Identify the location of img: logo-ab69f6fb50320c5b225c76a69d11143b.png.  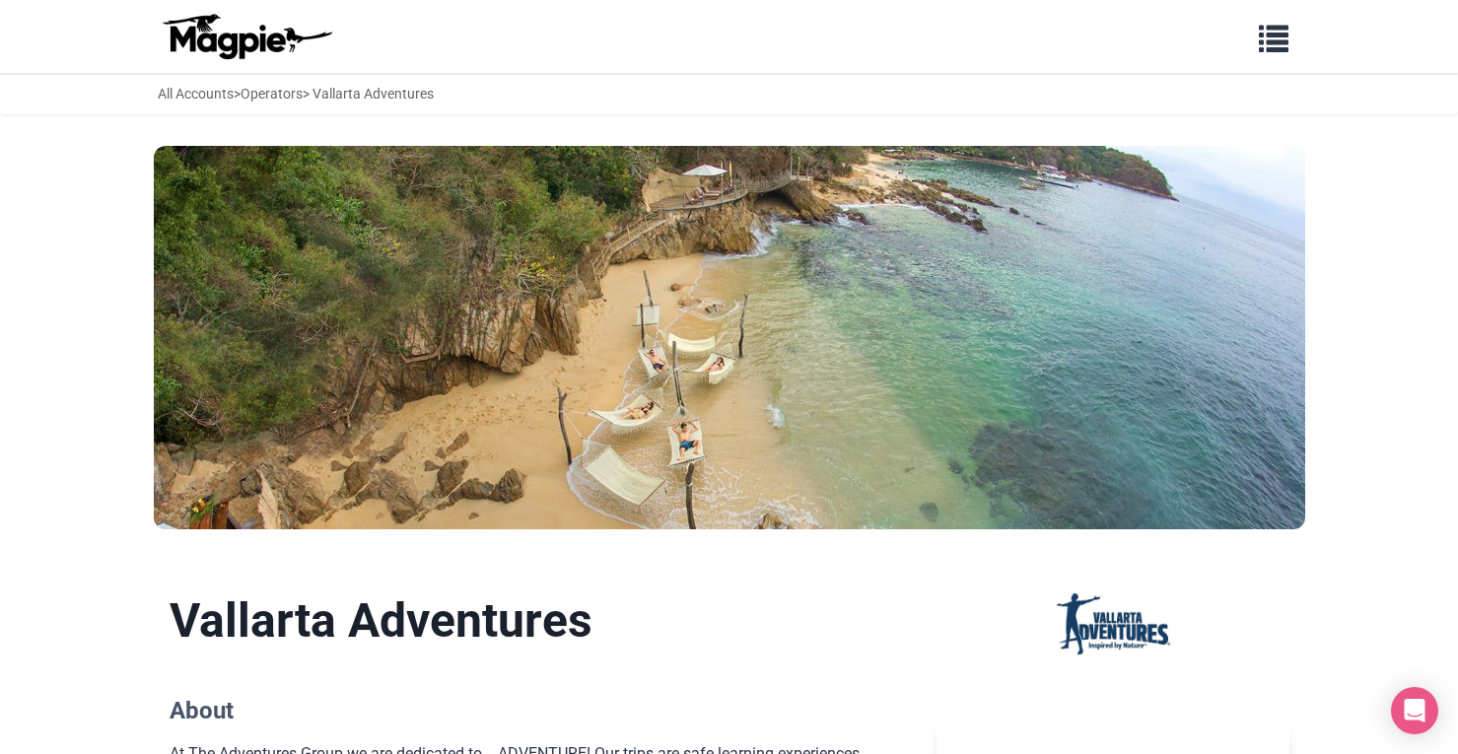
(246, 36).